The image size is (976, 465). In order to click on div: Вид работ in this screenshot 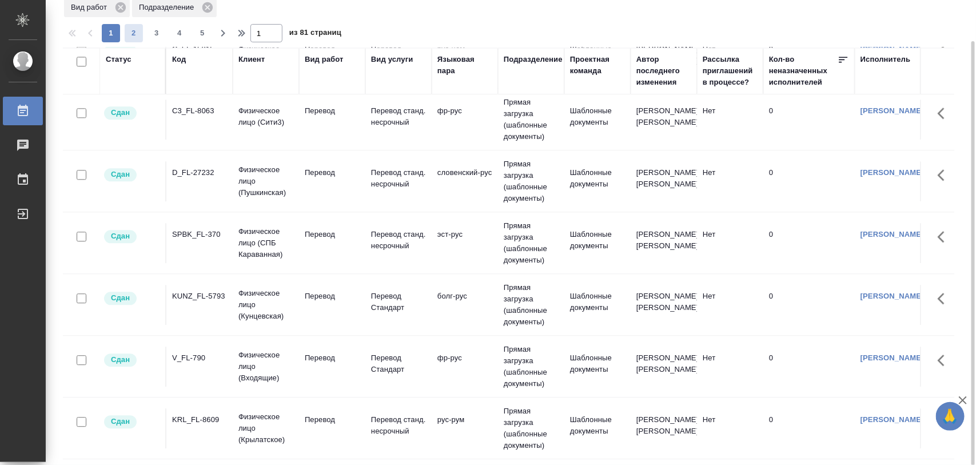, I will do `click(324, 59)`.